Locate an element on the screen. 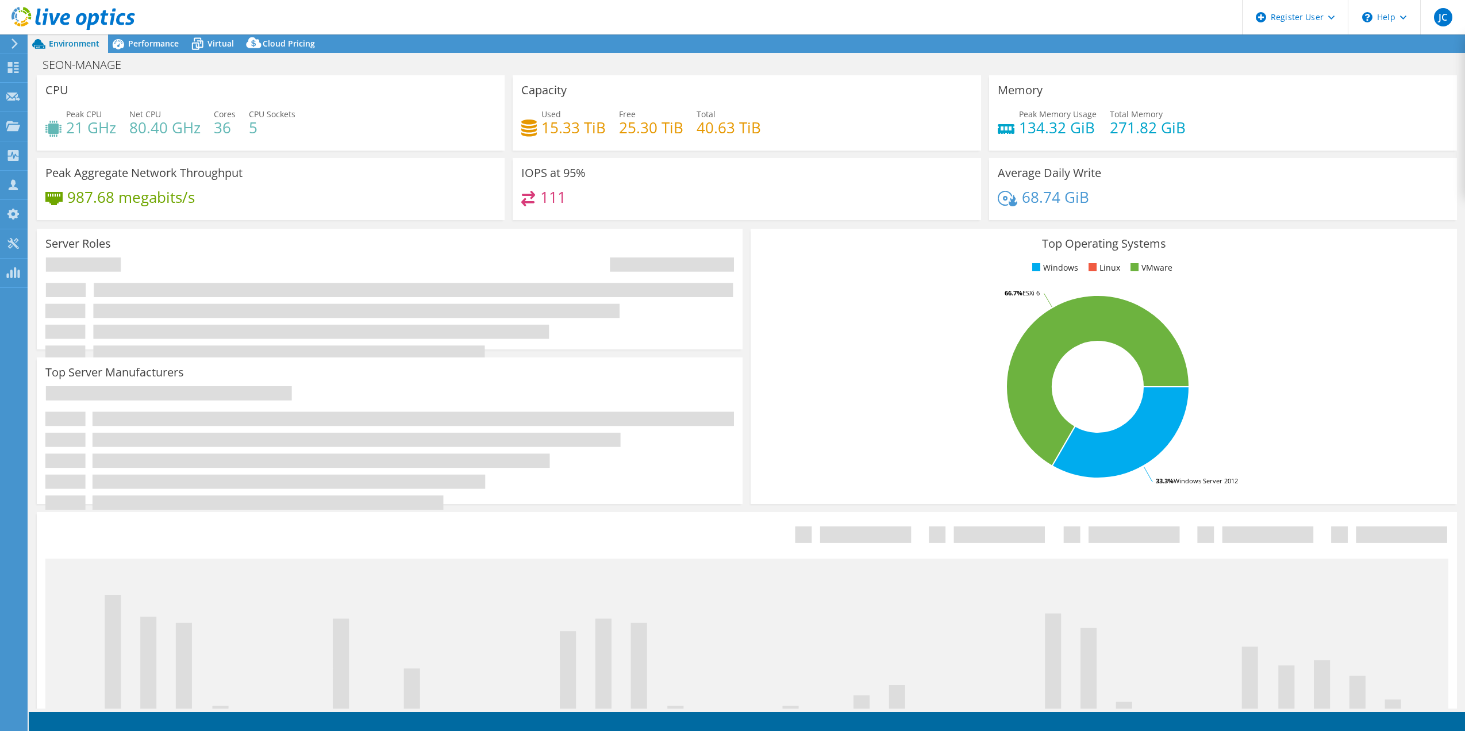 The image size is (1465, 731). span: Cloud Pricing is located at coordinates (289, 43).